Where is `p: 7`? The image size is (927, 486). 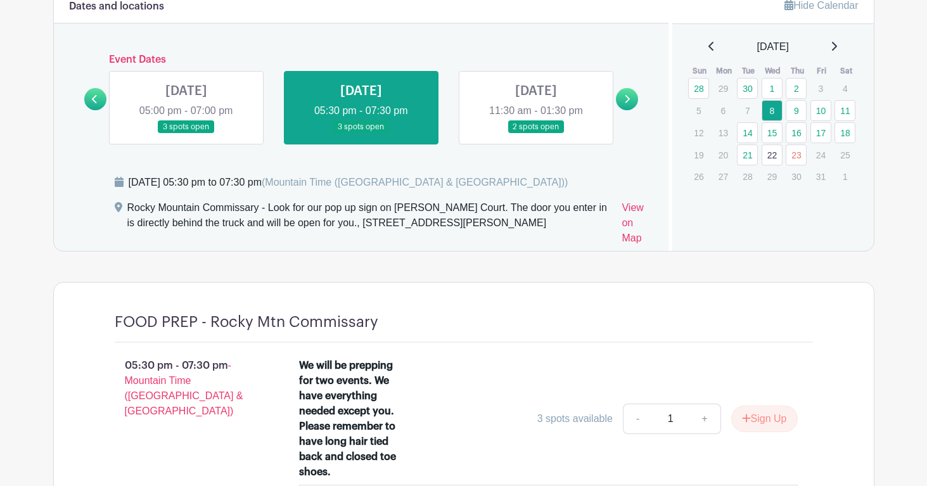
p: 7 is located at coordinates (747, 110).